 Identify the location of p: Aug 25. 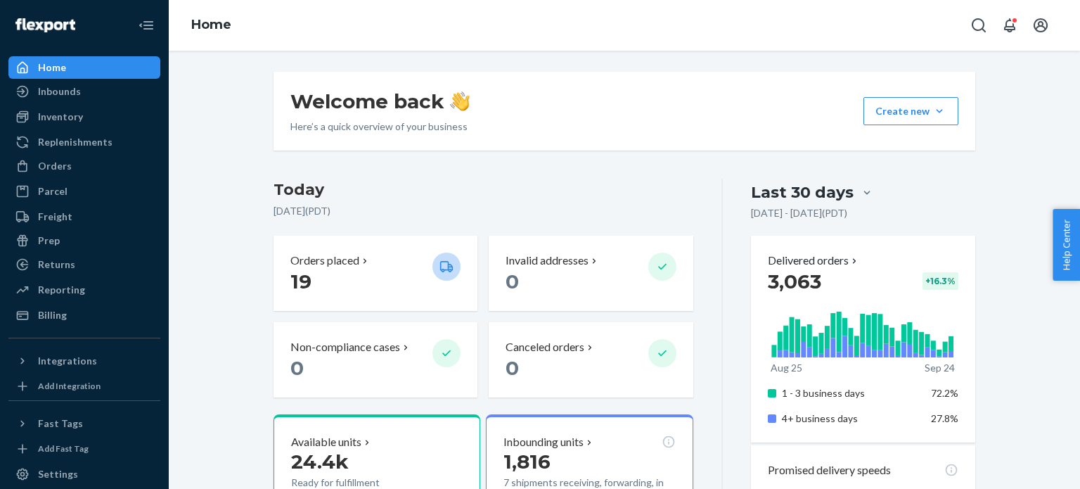
(786, 368).